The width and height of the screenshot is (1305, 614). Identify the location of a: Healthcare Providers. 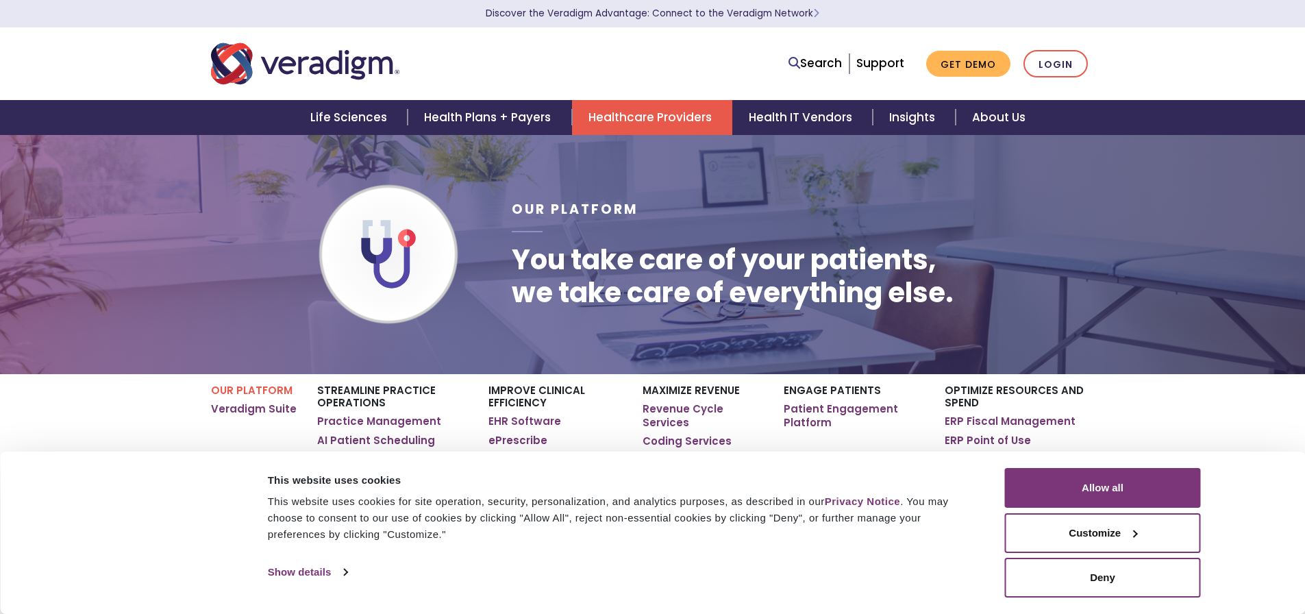
(652, 117).